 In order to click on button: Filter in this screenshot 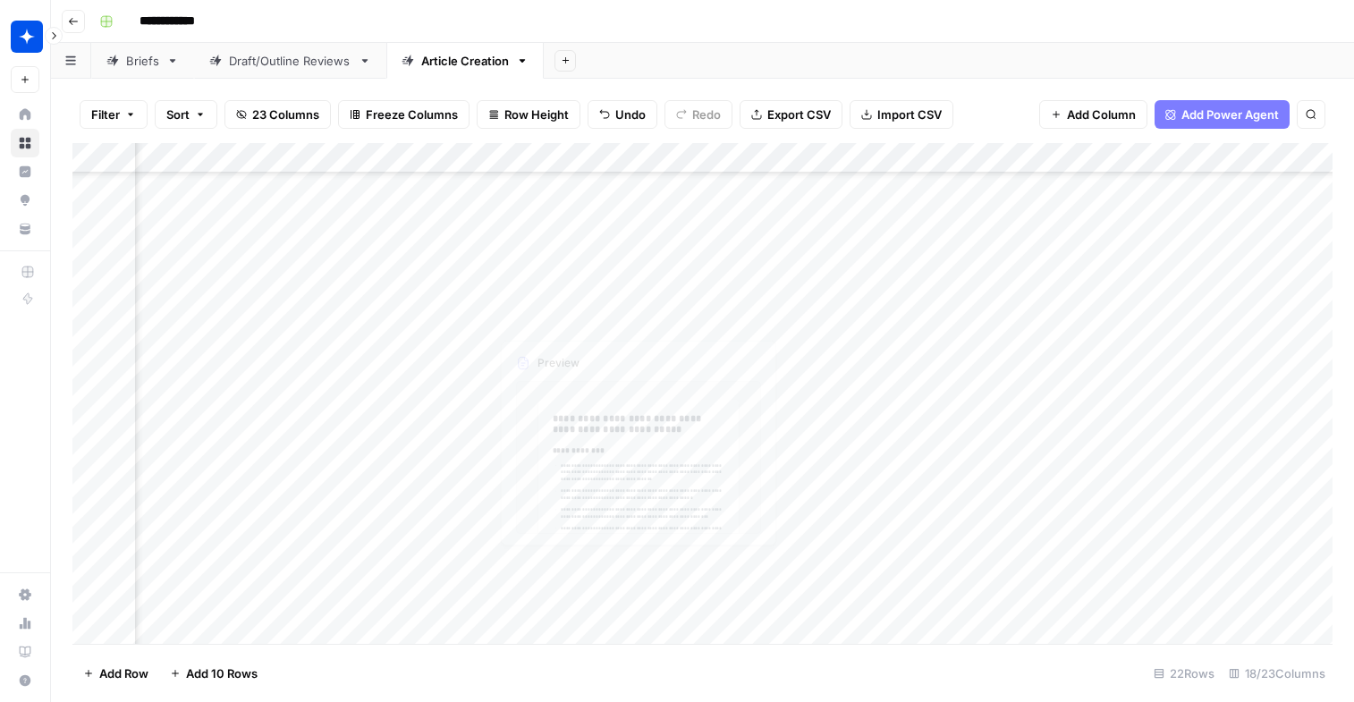, I will do `click(114, 114)`.